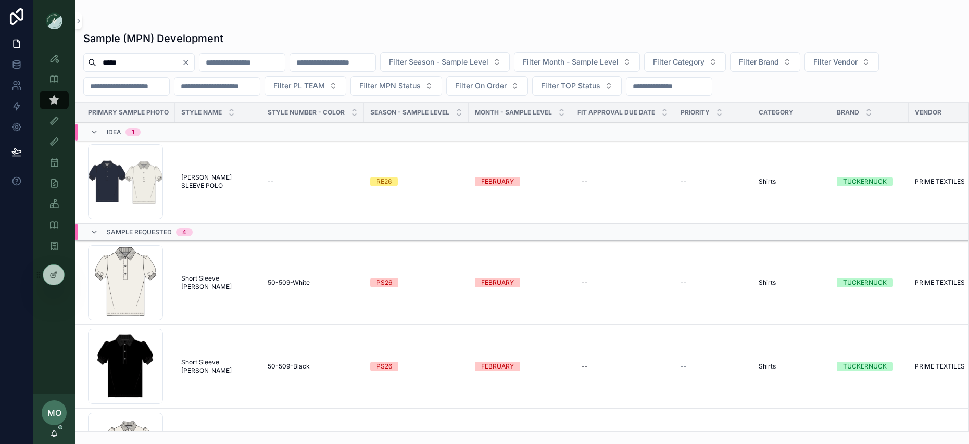 This screenshot has width=969, height=444. I want to click on a: RE26, so click(416, 182).